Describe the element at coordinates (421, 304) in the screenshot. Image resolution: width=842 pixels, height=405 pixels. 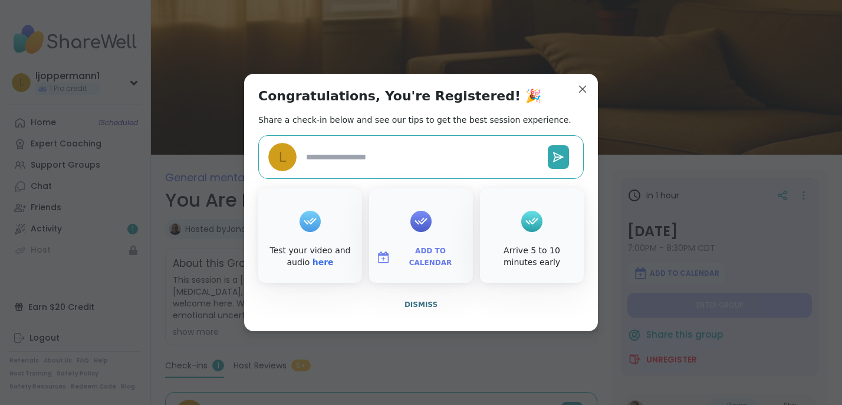
I see `span: Dismiss` at that location.